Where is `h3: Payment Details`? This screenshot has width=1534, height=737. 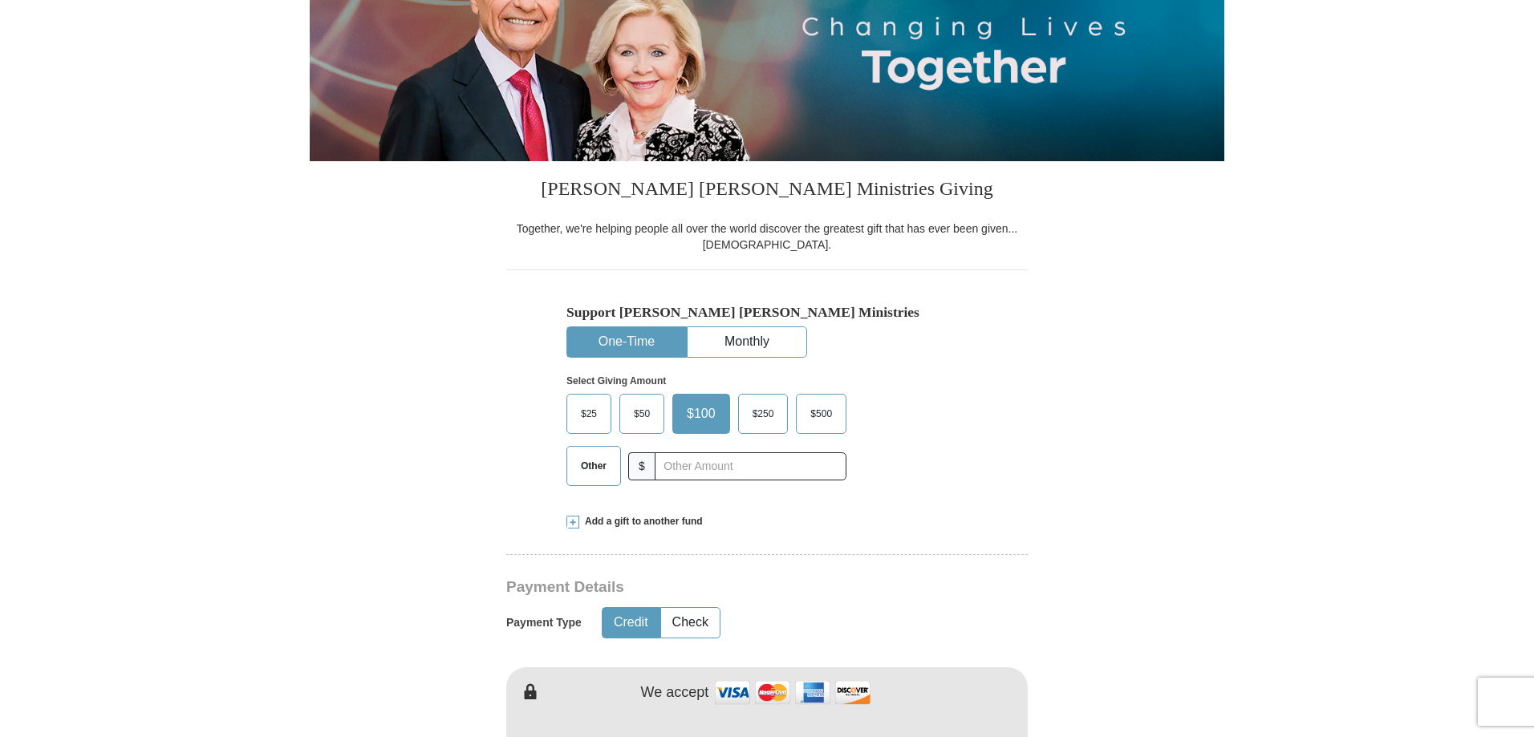 h3: Payment Details is located at coordinates (711, 587).